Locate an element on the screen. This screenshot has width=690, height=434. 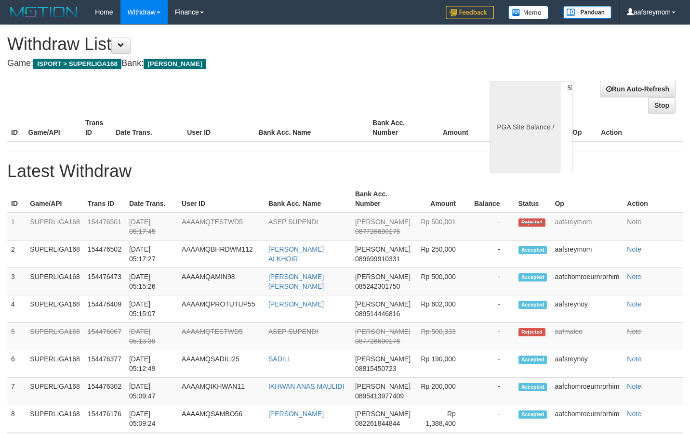
img: panduan.png is located at coordinates (587, 12).